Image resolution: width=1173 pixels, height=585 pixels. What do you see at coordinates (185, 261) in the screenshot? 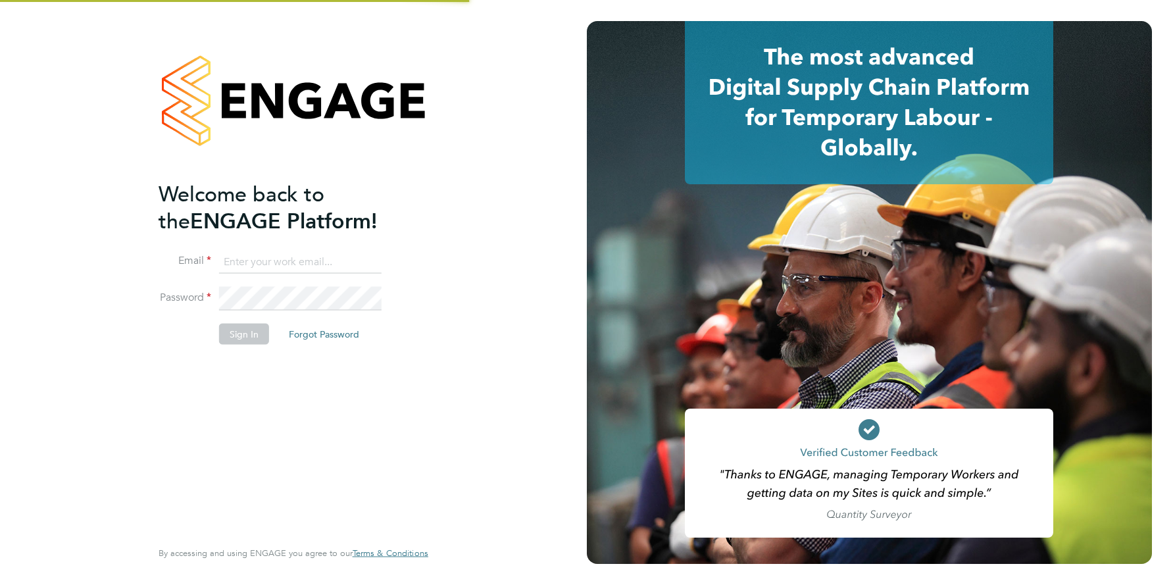
I see `label: Email` at bounding box center [185, 261].